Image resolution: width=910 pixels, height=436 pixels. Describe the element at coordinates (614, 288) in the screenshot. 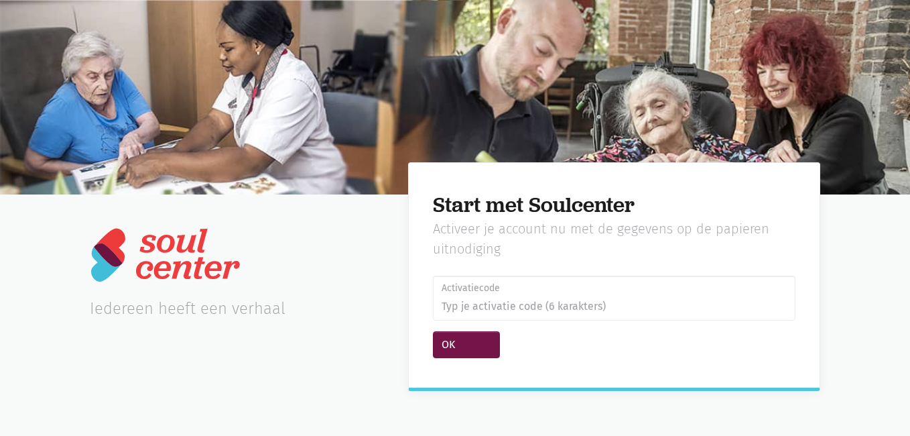

I see `label: Activatiecode` at that location.